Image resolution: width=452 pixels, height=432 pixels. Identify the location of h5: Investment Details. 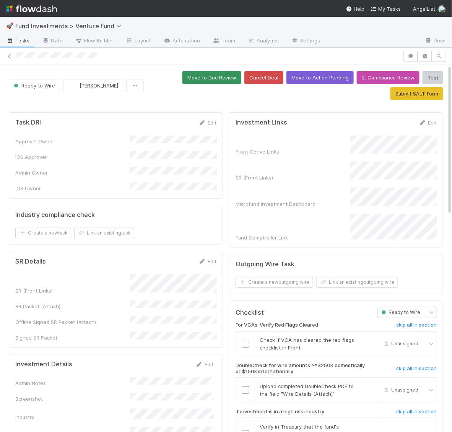
(44, 365).